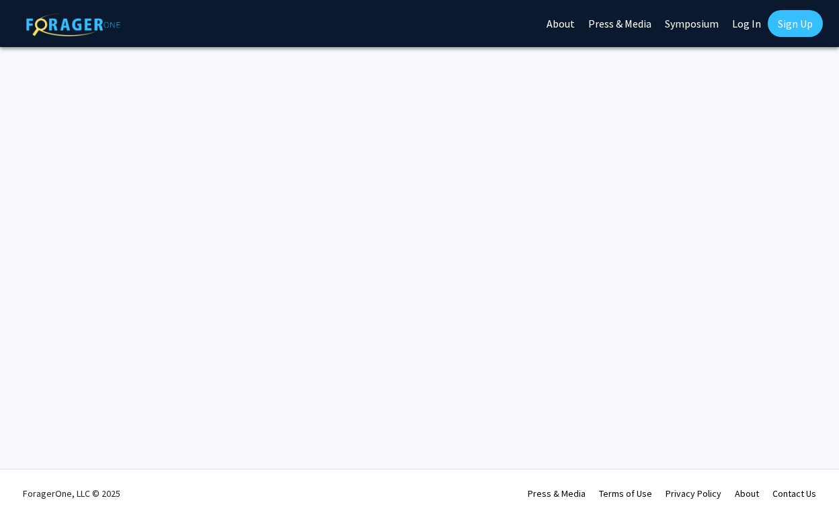 This screenshot has width=839, height=517. What do you see at coordinates (625, 494) in the screenshot?
I see `a: Terms of Use` at bounding box center [625, 494].